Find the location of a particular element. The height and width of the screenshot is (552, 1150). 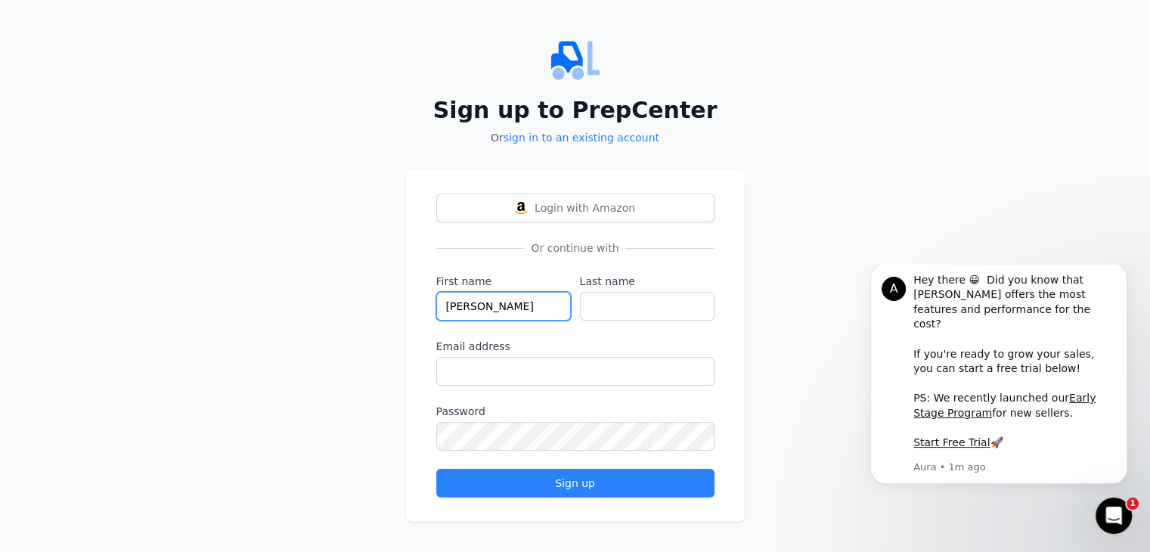

span: Login with Amazon is located at coordinates (584, 208).